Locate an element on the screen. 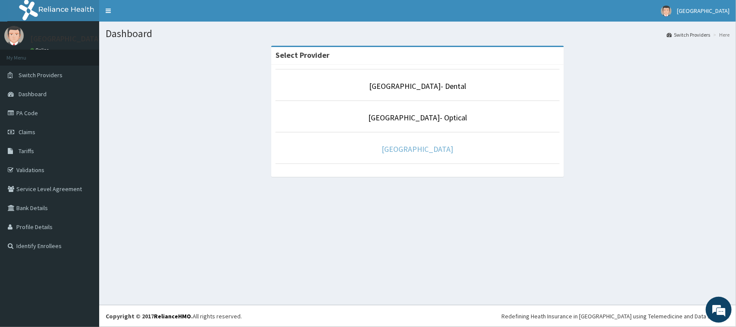 This screenshot has width=736, height=327. span: Claims is located at coordinates (27, 132).